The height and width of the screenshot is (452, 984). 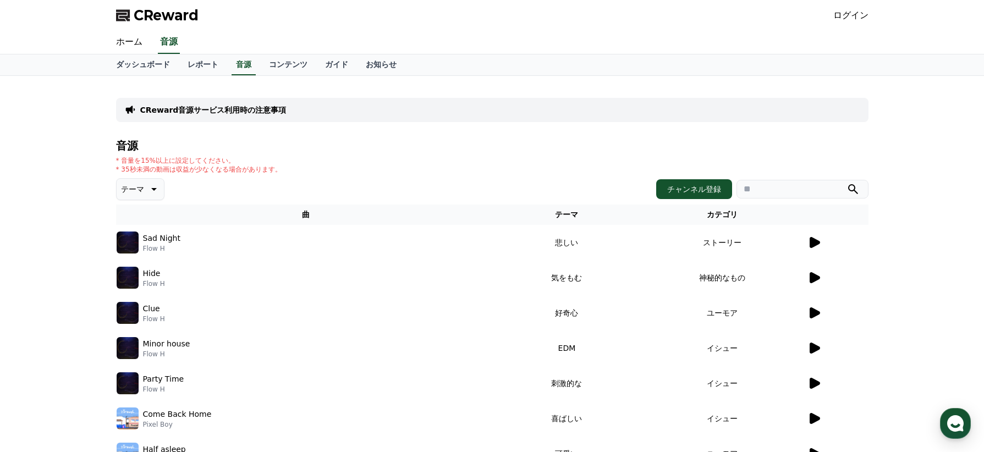 I want to click on a: ログイン, so click(x=851, y=15).